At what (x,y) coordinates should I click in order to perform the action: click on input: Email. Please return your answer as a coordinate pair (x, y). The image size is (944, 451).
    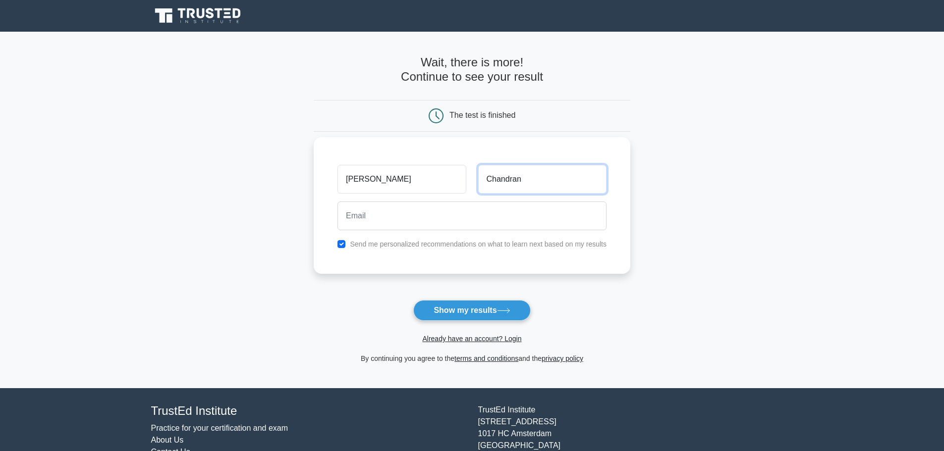
    Looking at the image, I should click on (472, 216).